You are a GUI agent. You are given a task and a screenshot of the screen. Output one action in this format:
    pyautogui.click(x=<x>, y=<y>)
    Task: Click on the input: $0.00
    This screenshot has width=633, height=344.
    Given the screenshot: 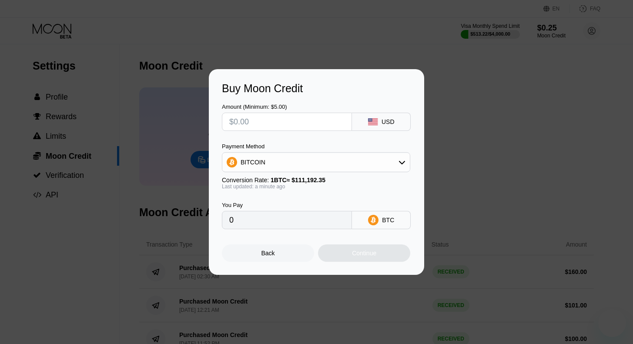 What is the action you would take?
    pyautogui.click(x=287, y=122)
    